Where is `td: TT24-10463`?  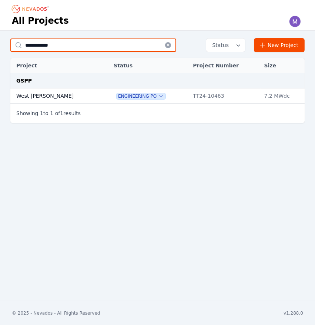 td: TT24-10463 is located at coordinates (225, 96).